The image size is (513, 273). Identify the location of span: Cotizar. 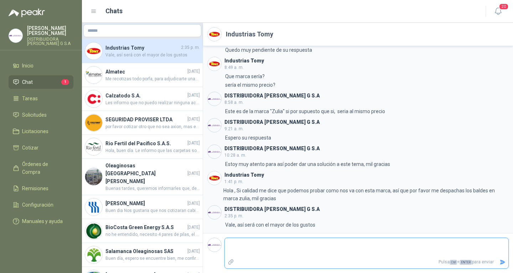
(30, 147).